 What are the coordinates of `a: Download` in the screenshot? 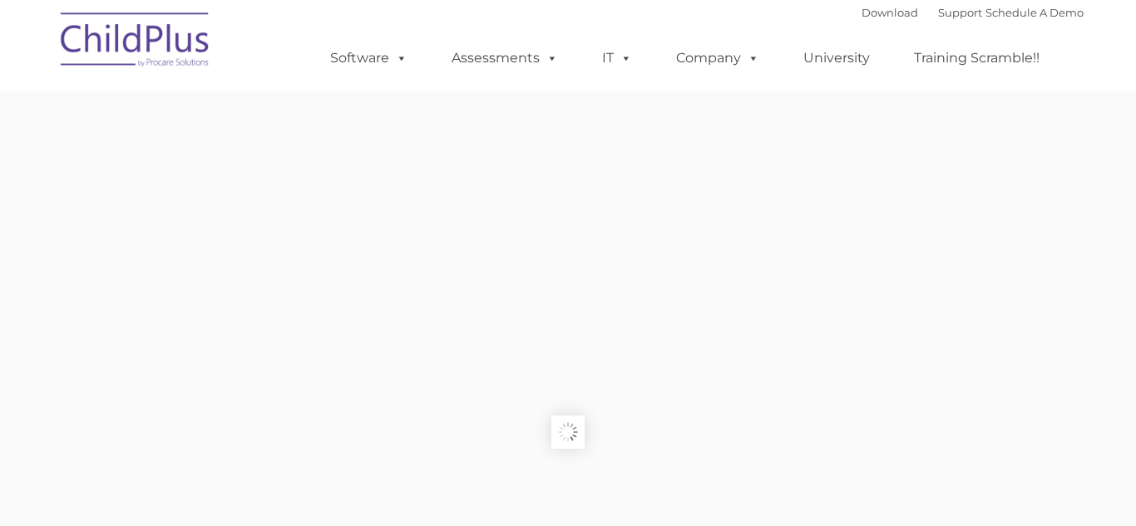 It's located at (889, 12).